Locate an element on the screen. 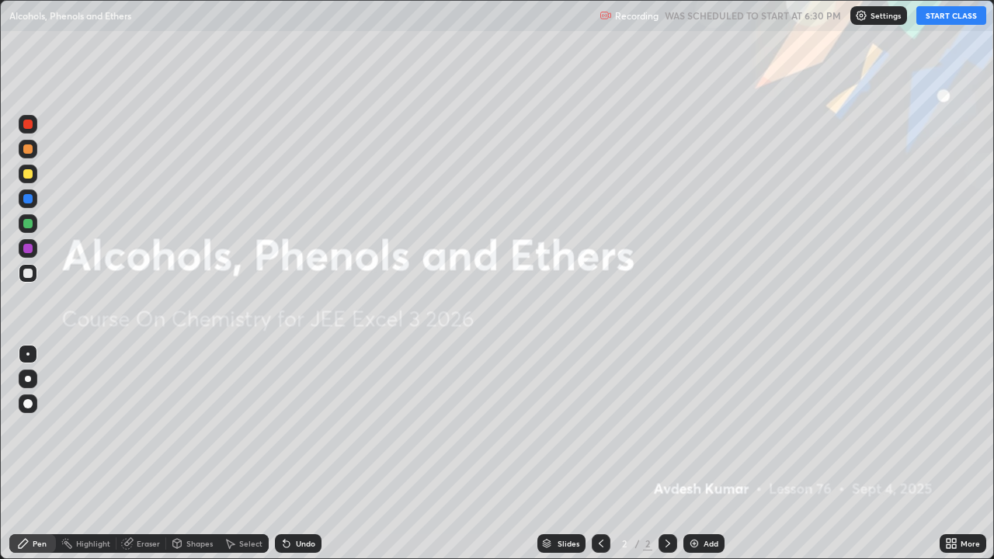 This screenshot has width=994, height=559. div: Undo is located at coordinates (305, 543).